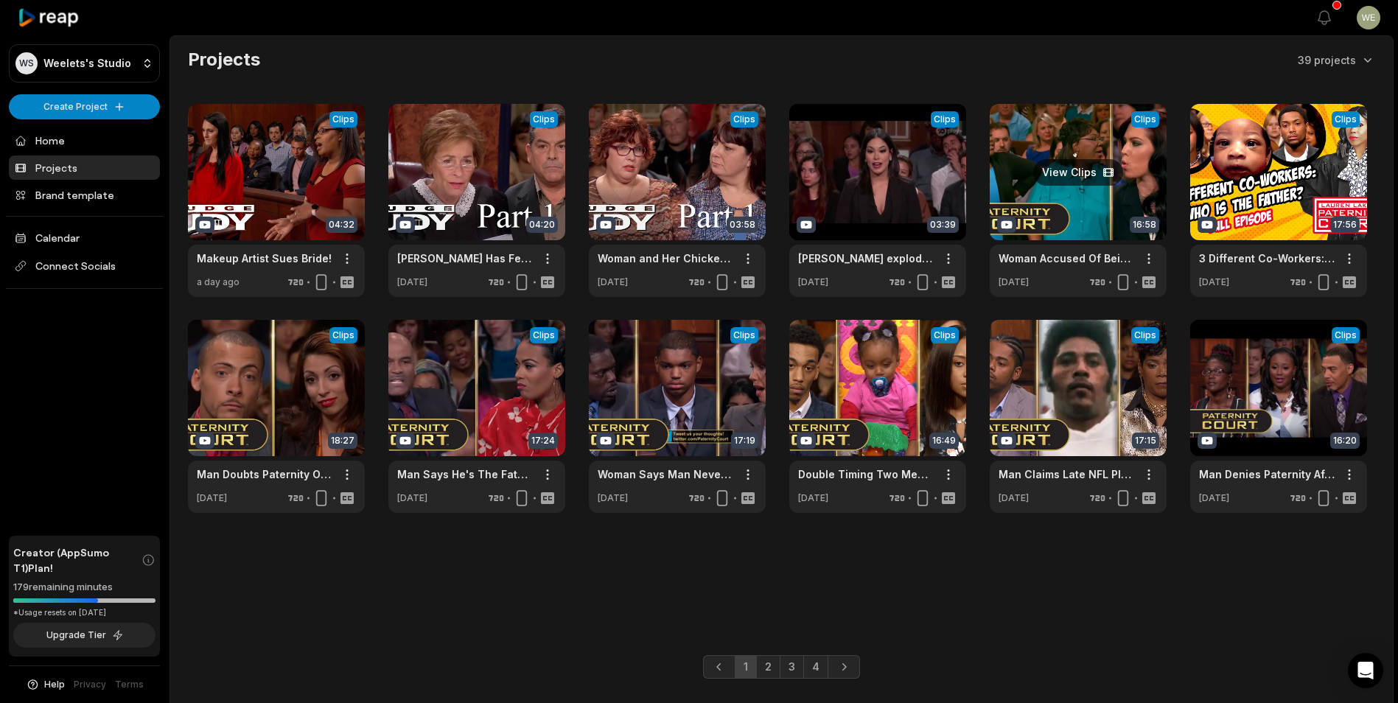  Describe the element at coordinates (224, 60) in the screenshot. I see `h2: Projects` at that location.